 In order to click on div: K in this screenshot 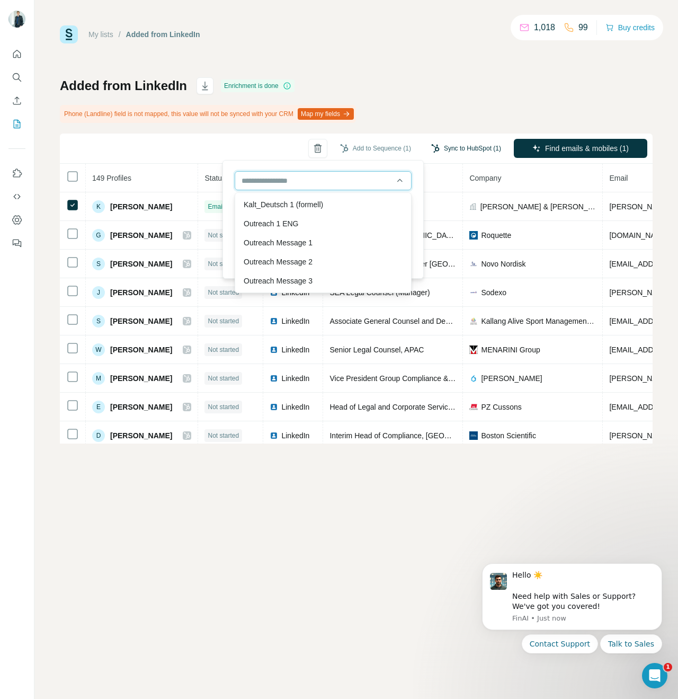, I will do `click(99, 207)`.